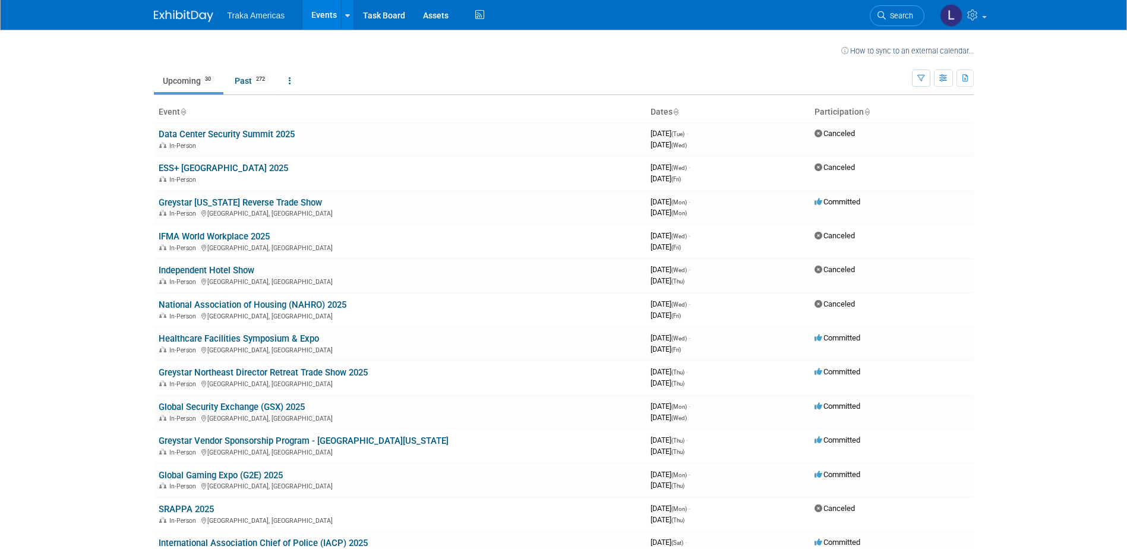 The width and height of the screenshot is (1127, 549). I want to click on a: Past272, so click(251, 81).